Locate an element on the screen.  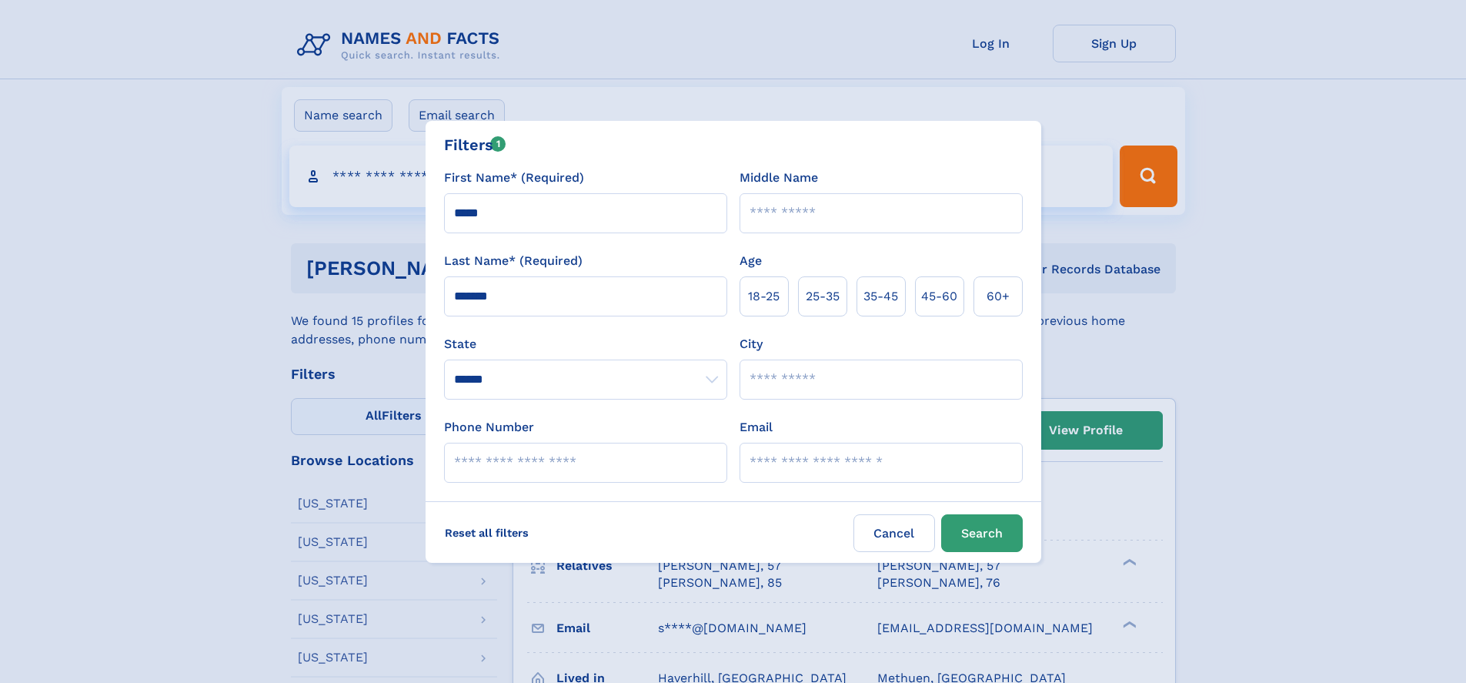
label: Age is located at coordinates (750, 261).